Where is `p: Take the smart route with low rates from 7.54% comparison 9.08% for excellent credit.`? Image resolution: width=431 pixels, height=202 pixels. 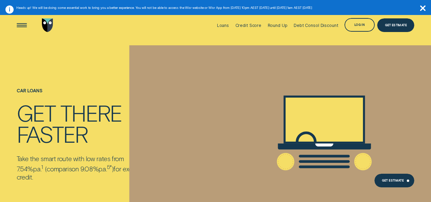
p: Take the smart route with low rates from 7.54% comparison 9.08% for excellent credit. is located at coordinates (82, 168).